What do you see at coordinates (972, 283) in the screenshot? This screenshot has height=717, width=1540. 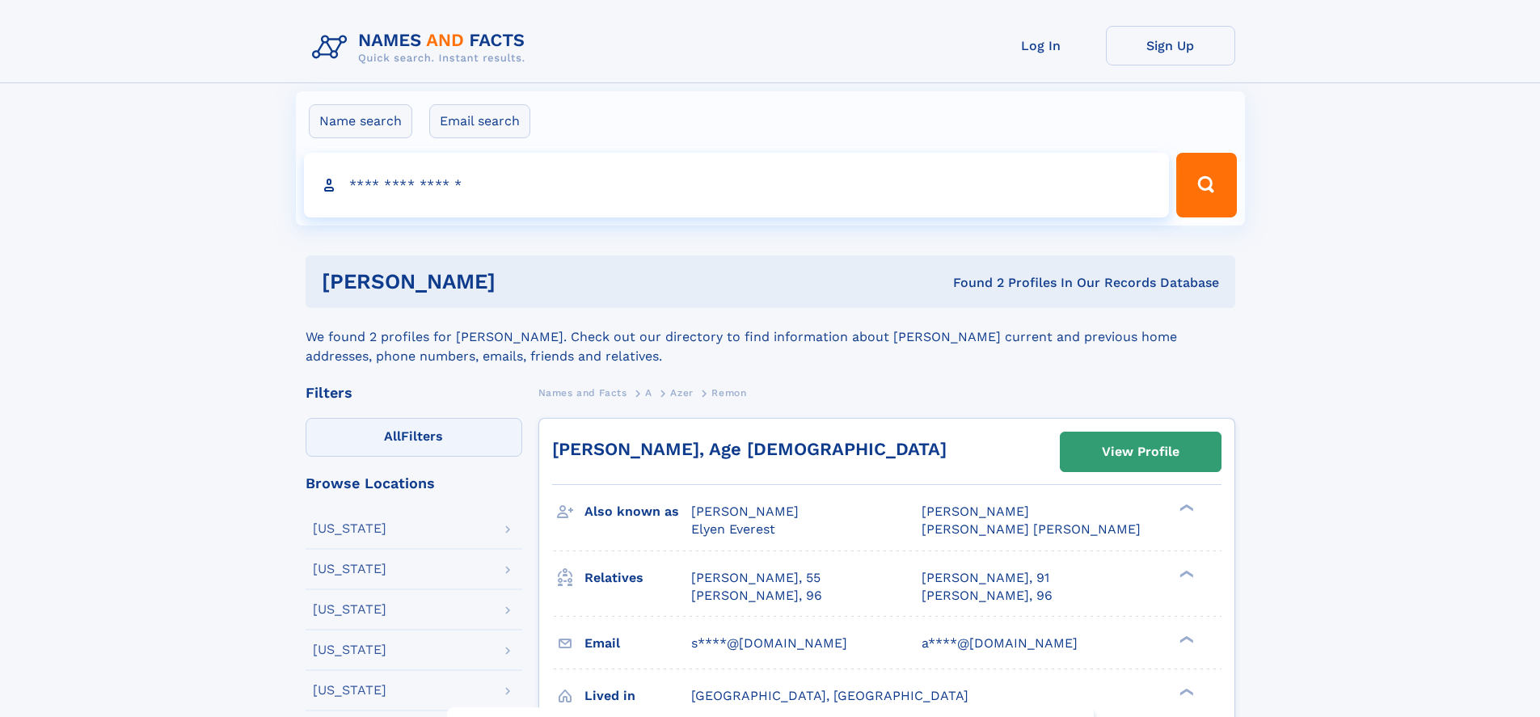 I see `div: Found 2 Profiles In Our Records Database` at bounding box center [972, 283].